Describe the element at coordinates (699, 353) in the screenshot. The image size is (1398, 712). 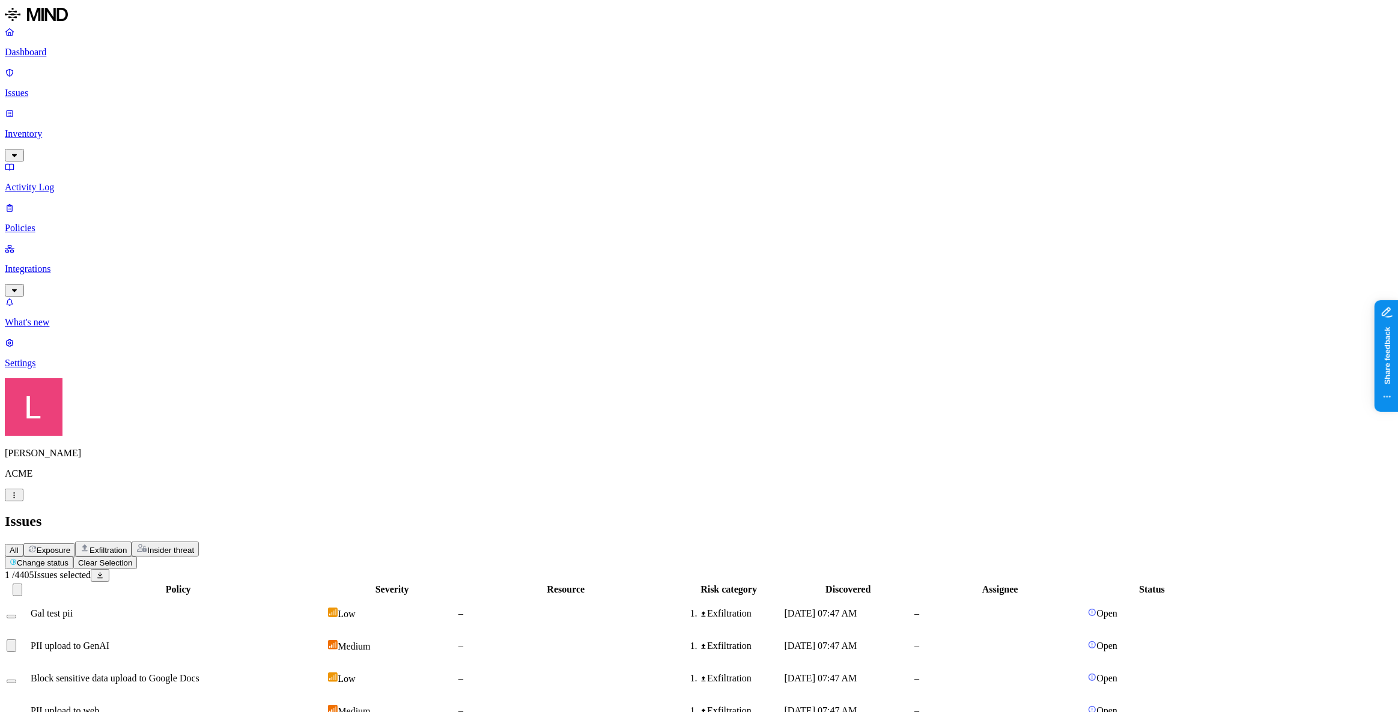
I see `a: Settings` at that location.